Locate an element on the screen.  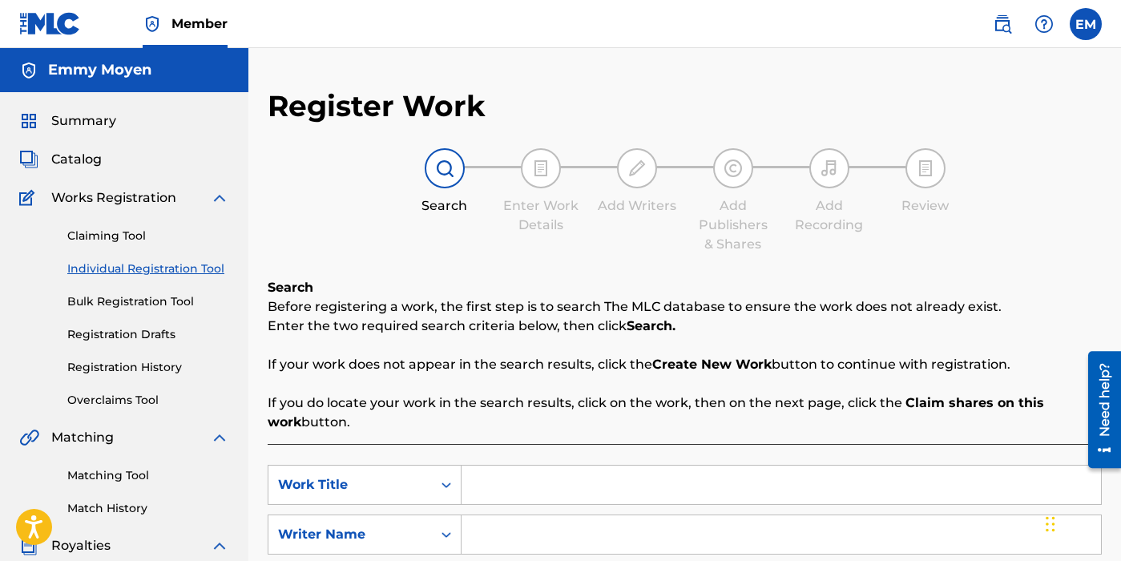
img: help is located at coordinates (1044, 24).